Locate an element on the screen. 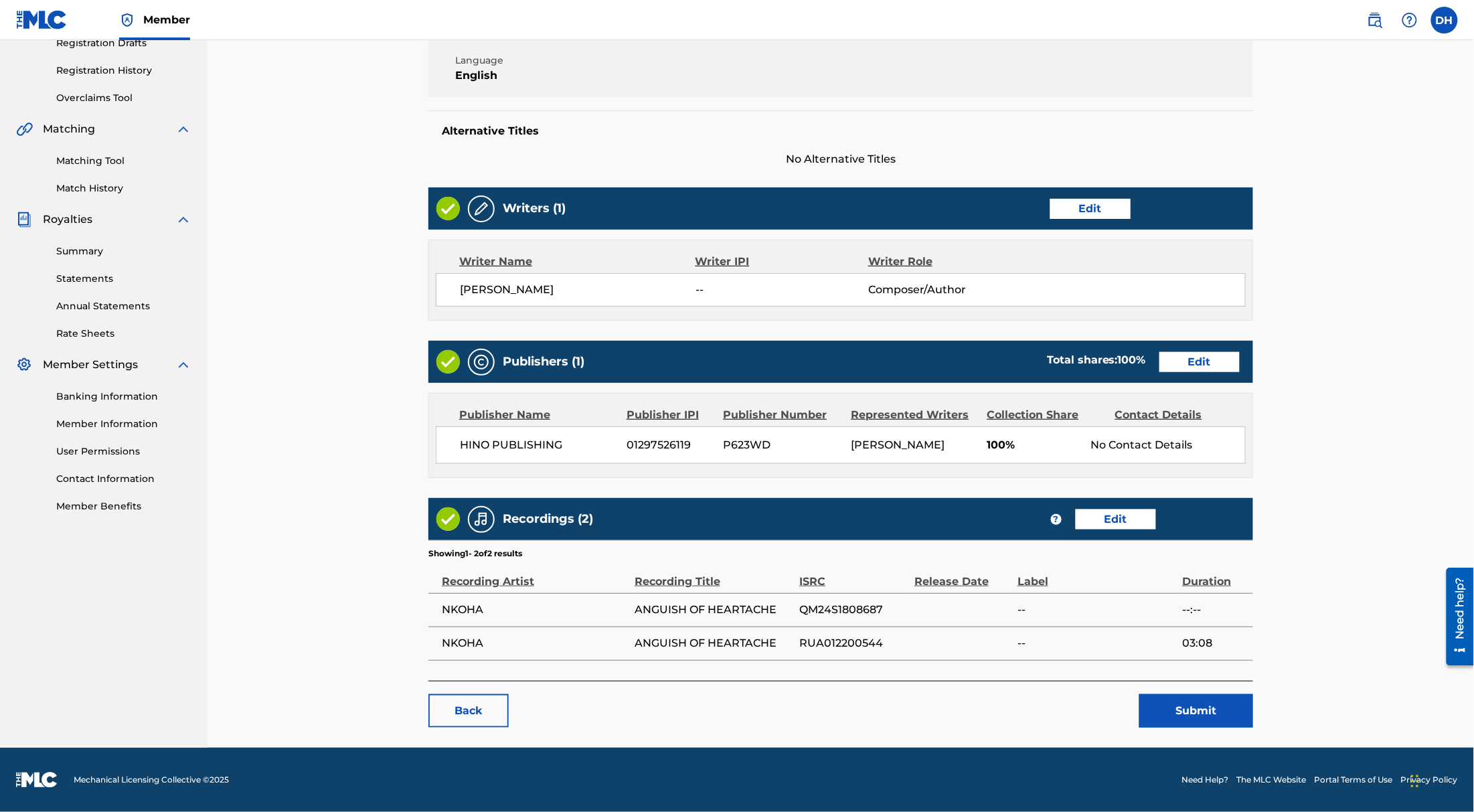 The image size is (1474, 812). div: Publisher Name is located at coordinates (538, 415).